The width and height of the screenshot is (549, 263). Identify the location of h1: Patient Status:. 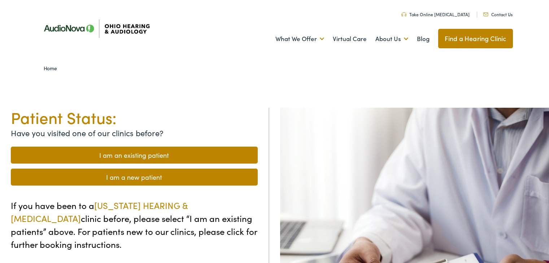
(134, 117).